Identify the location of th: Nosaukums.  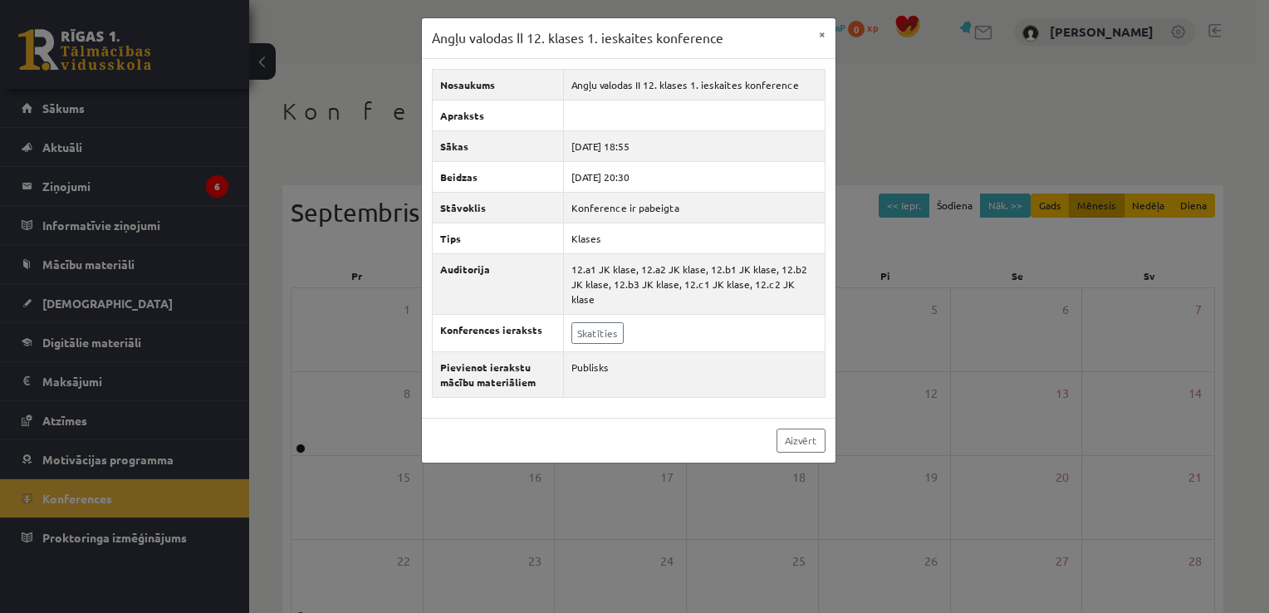
(497, 84).